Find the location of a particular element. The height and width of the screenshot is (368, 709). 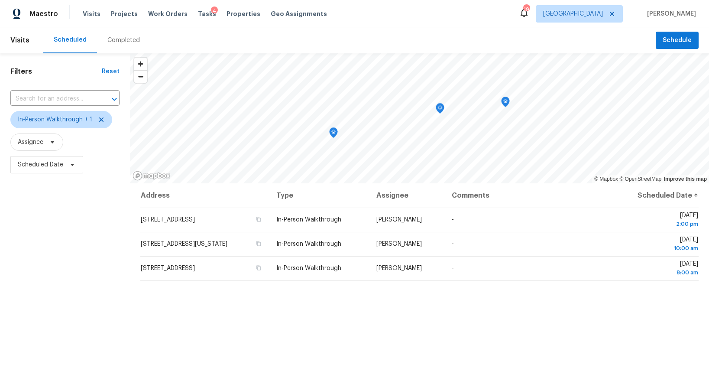

th: Type is located at coordinates (319, 195).